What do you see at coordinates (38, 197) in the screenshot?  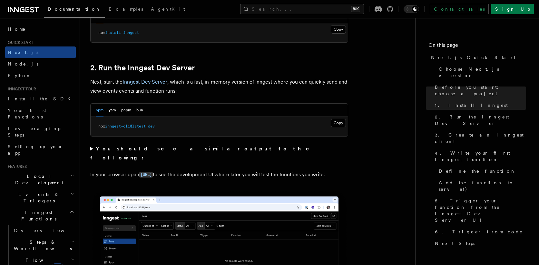 I see `span: Events & Triggers` at bounding box center [38, 197].